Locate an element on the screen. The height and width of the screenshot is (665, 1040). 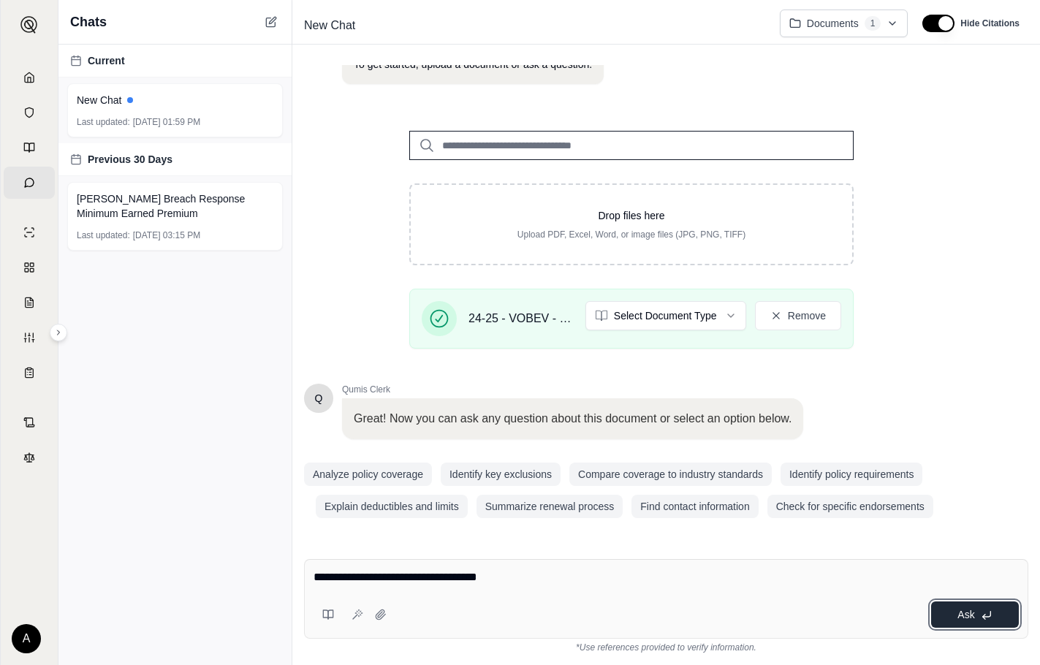
span: Hello is located at coordinates (319, 398).